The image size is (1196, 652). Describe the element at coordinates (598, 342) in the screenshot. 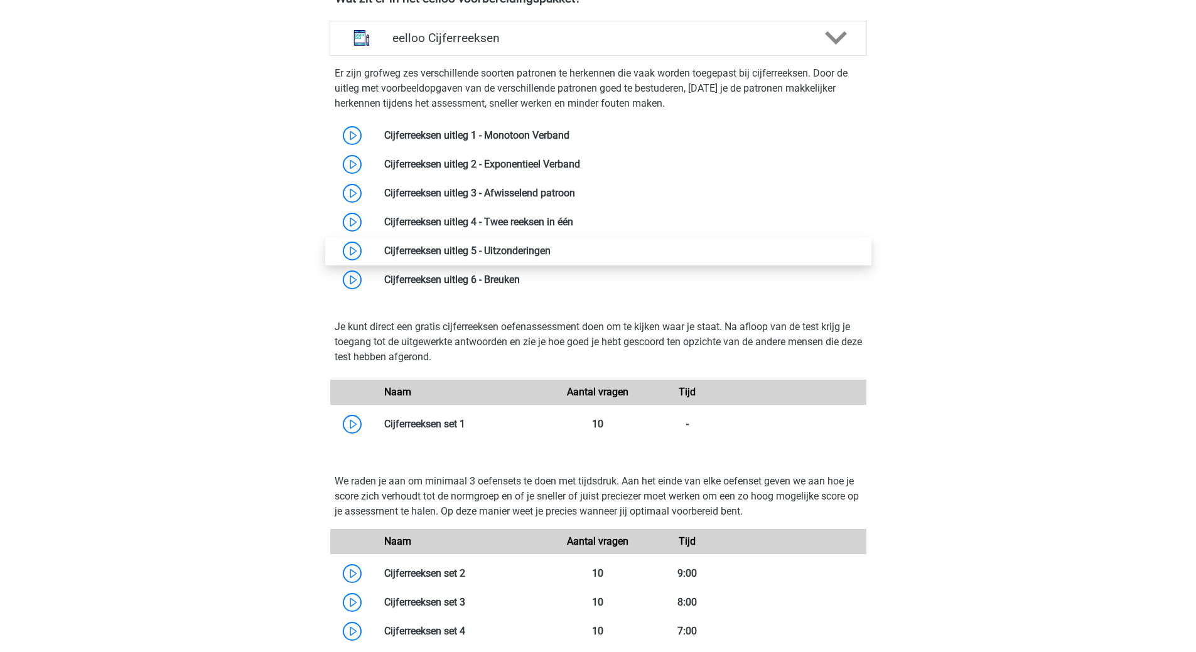

I see `p: Je kunt direct een gratis cijferreeksen oefenassessment doen om te kijken waar je staat. Na afloo...` at that location.